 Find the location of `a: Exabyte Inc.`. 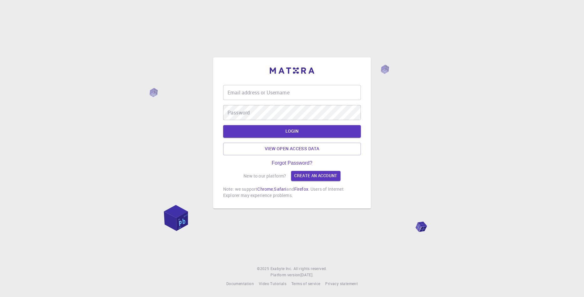

a: Exabyte Inc. is located at coordinates (281, 268).